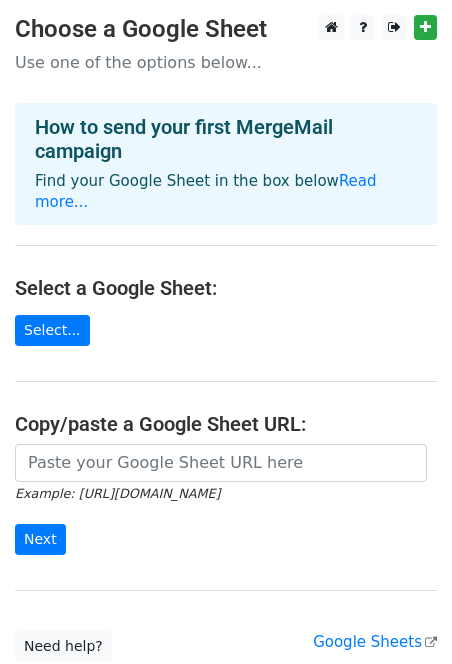 This screenshot has width=452, height=664. I want to click on a: Need help?, so click(63, 646).